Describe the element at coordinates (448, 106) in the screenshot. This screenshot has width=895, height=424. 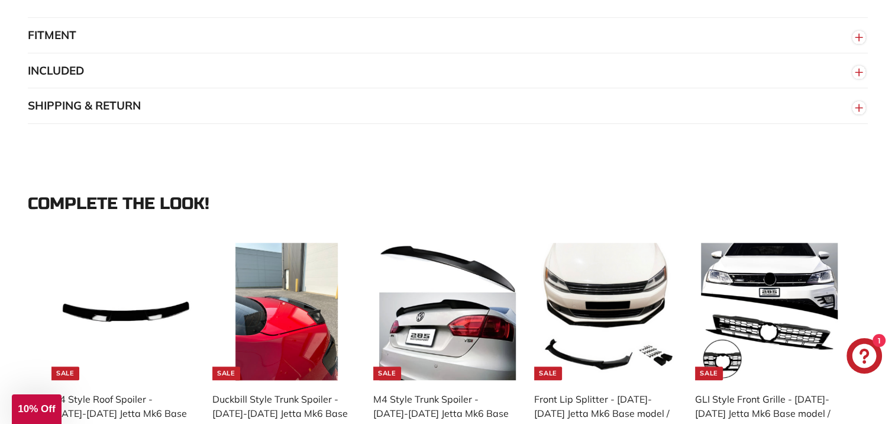
I see `button: SHIPPING & RETURN` at that location.